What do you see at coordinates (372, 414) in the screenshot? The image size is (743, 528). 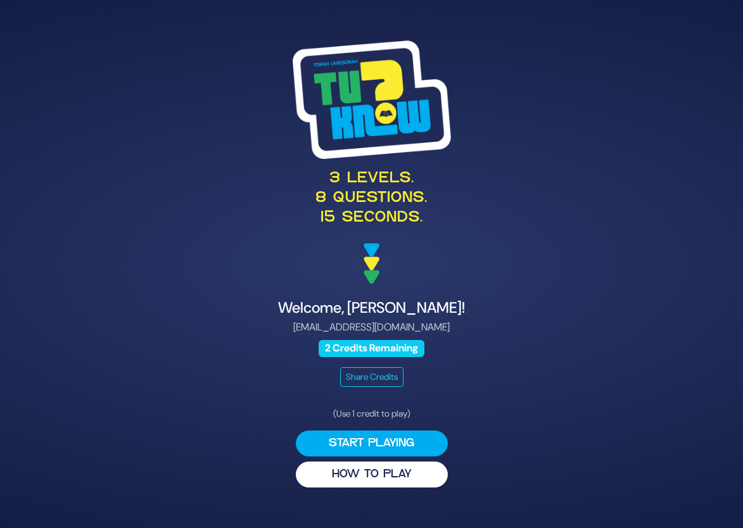 I see `p: (Use 1 credit to play)` at bounding box center [372, 414].